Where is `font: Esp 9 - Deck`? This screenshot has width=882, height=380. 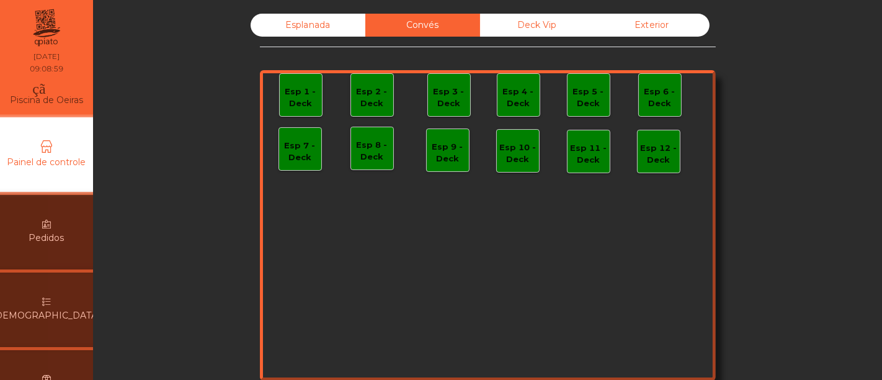
font: Esp 9 - Deck is located at coordinates (448, 153).